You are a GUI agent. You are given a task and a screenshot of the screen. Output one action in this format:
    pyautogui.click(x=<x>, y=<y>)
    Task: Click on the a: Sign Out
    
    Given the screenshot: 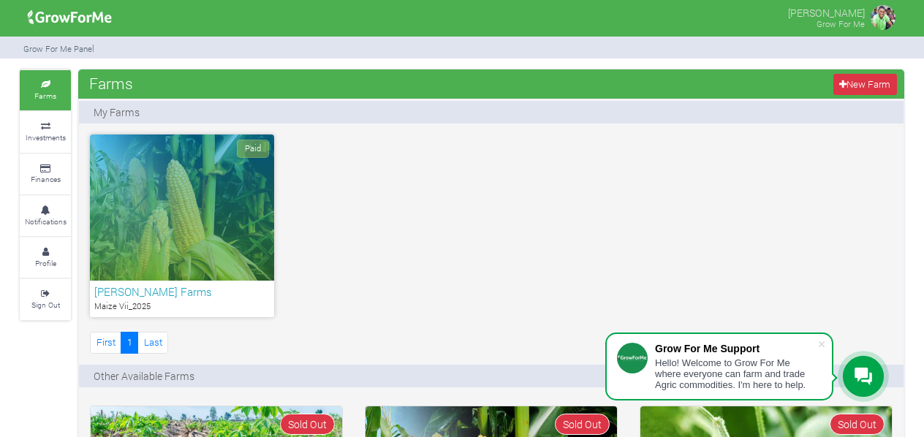 What is the action you would take?
    pyautogui.click(x=45, y=299)
    